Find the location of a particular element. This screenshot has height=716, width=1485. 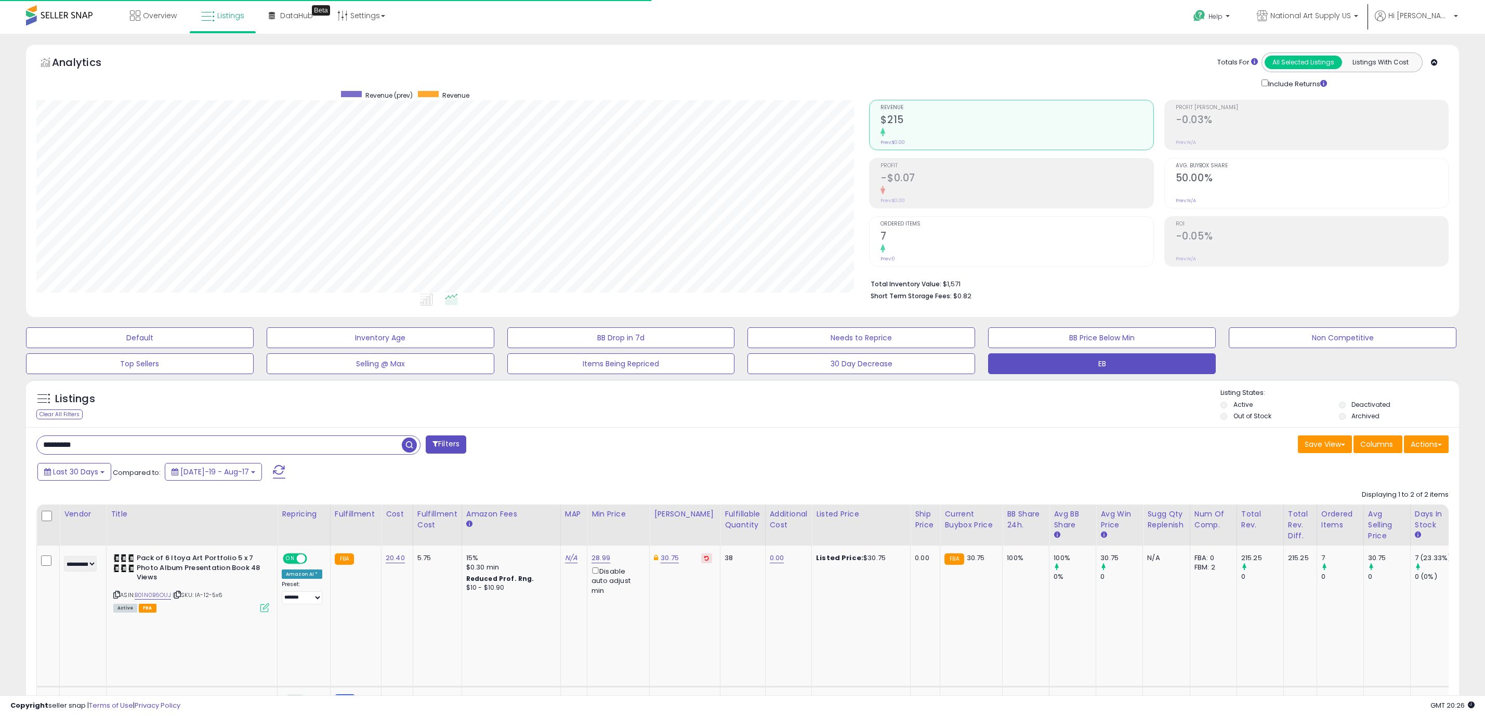

a: 28.99 is located at coordinates (601, 558).